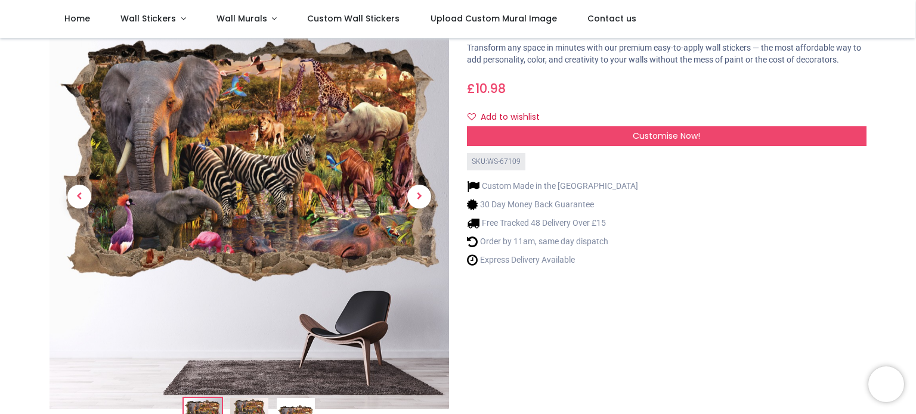  I want to click on span: Wall Murals, so click(241, 18).